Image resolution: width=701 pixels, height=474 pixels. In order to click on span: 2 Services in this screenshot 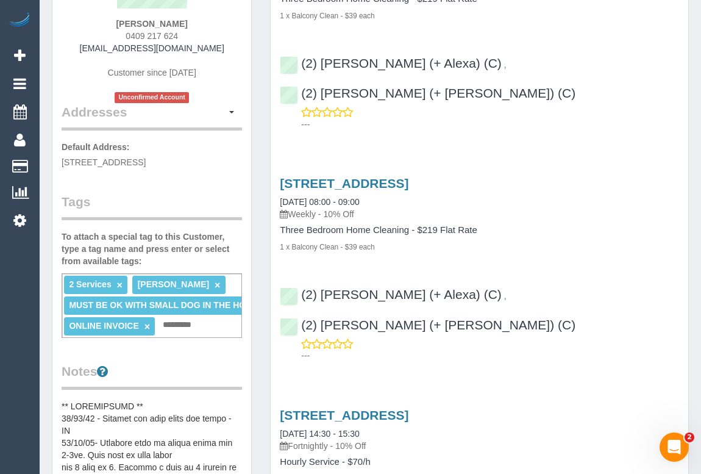, I will do `click(90, 284)`.